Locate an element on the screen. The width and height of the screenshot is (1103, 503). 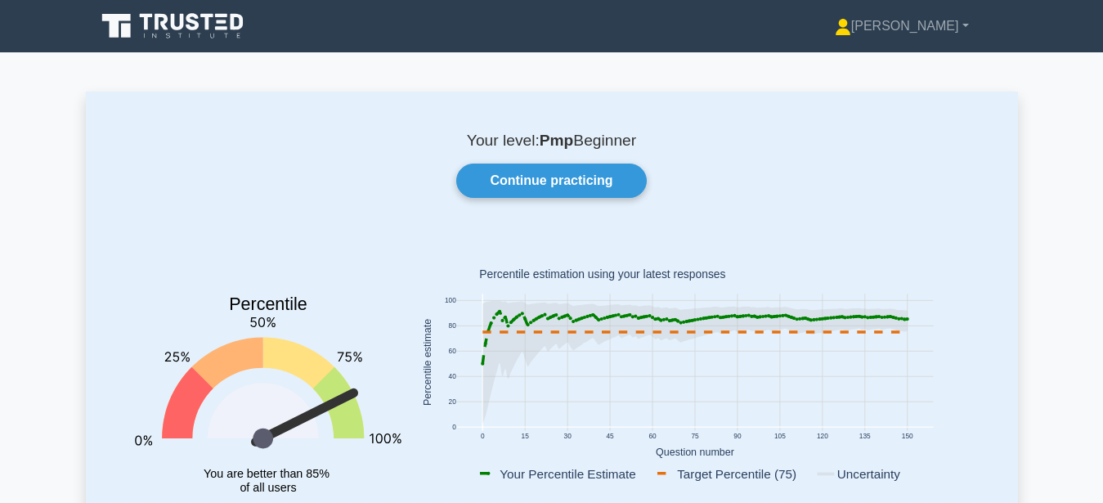
text: 40 is located at coordinates (452, 377).